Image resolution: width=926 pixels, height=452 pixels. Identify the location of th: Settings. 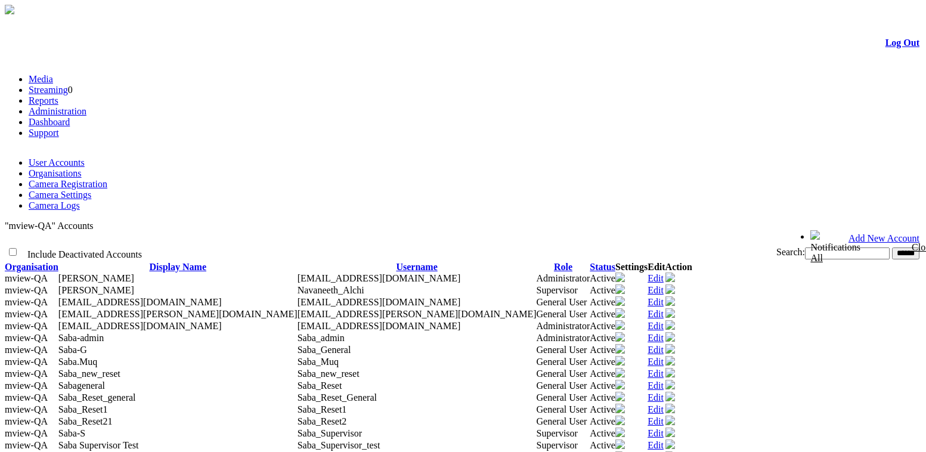
(631, 267).